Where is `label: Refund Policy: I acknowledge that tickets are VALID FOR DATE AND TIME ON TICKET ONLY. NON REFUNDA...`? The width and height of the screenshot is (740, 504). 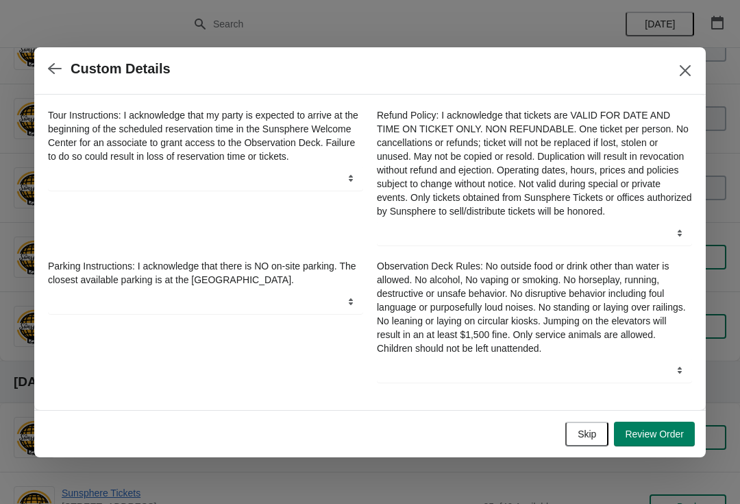 label: Refund Policy: I acknowledge that tickets are VALID FOR DATE AND TIME ON TICKET ONLY. NON REFUNDA... is located at coordinates (535, 163).